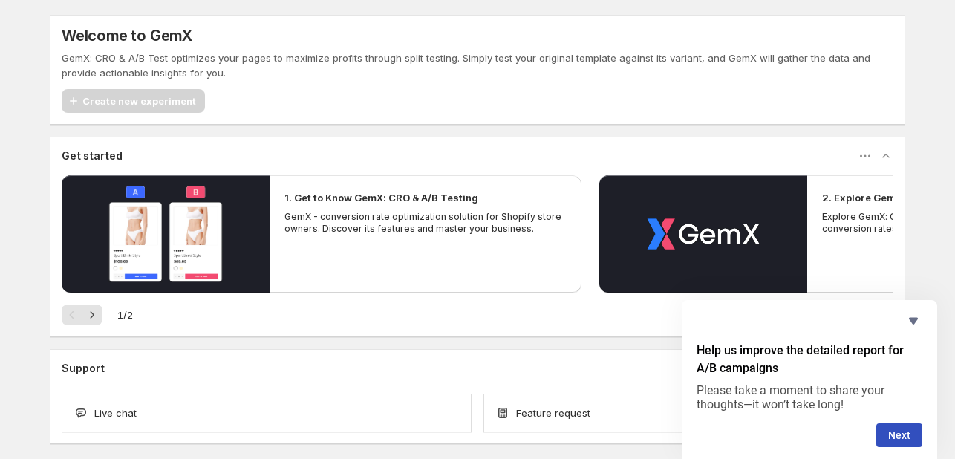 The width and height of the screenshot is (955, 459). What do you see at coordinates (92, 156) in the screenshot?
I see `h3: Get started` at bounding box center [92, 156].